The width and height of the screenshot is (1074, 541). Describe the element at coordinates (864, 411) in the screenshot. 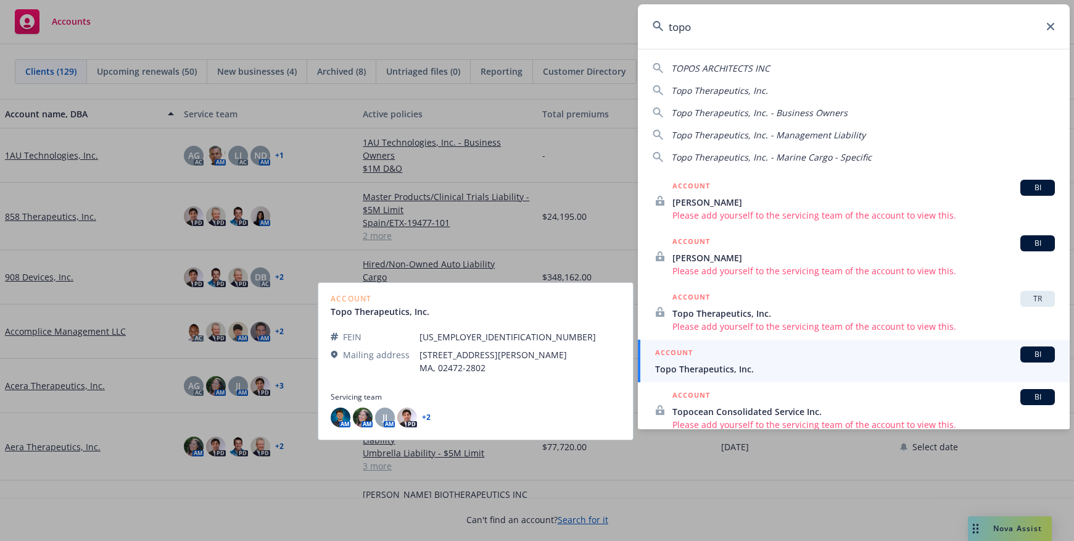

I see `span: Topocean Consolidated Service Inc.` at that location.